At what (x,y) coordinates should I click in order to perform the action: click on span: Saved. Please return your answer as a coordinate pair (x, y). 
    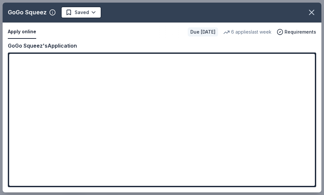
    Looking at the image, I should click on (82, 12).